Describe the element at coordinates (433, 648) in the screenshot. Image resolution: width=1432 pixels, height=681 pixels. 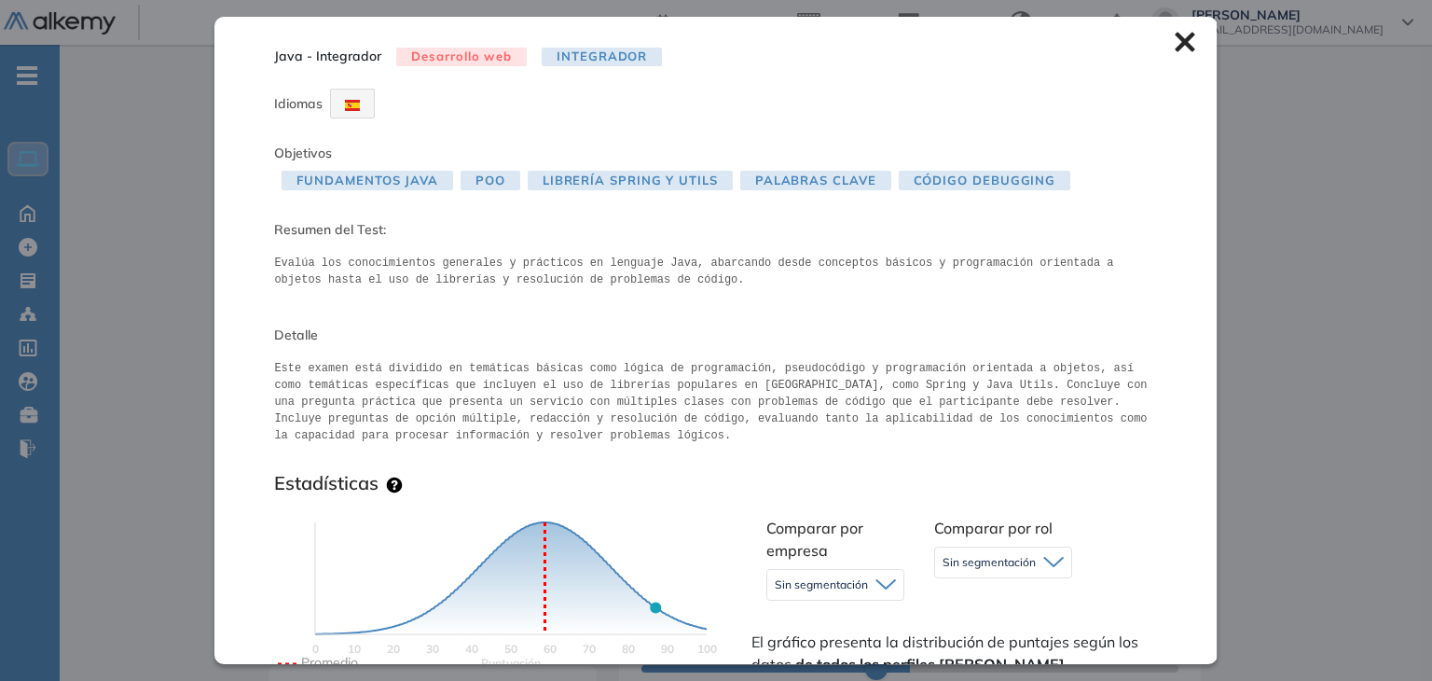
I see `text: 30` at that location.